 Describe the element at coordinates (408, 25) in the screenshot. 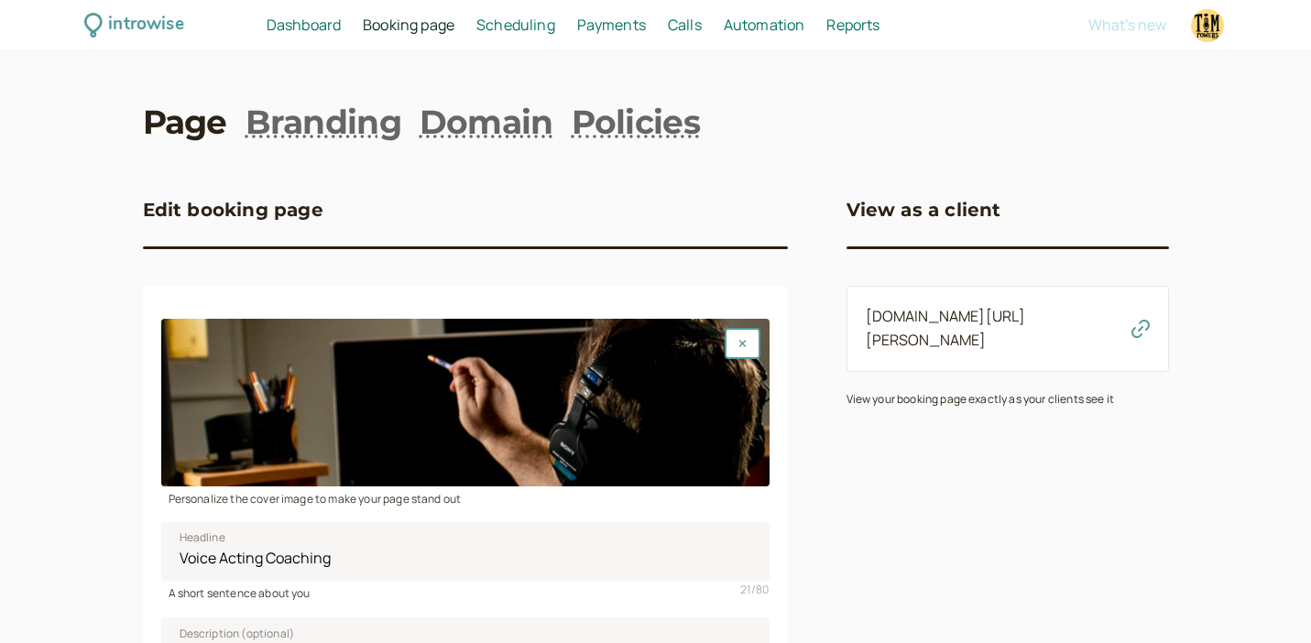

I see `span: Booking page` at that location.